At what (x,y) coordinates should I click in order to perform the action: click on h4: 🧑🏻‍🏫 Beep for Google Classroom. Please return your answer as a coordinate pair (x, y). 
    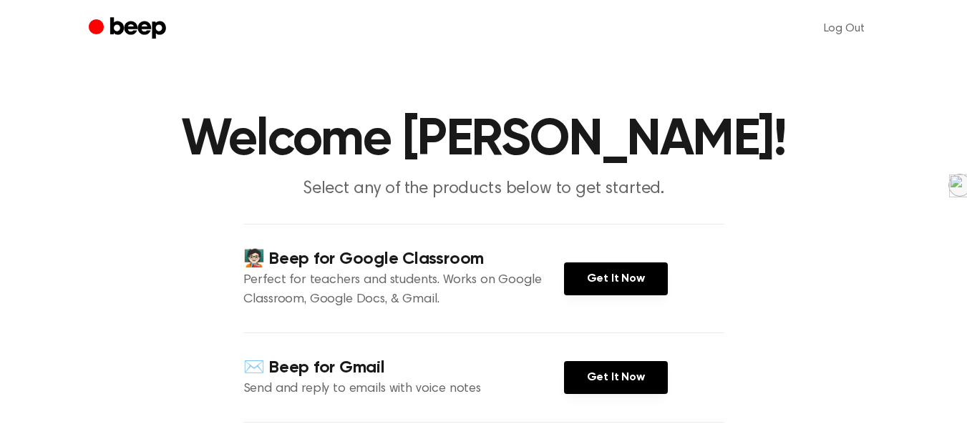
    Looking at the image, I should click on (404, 259).